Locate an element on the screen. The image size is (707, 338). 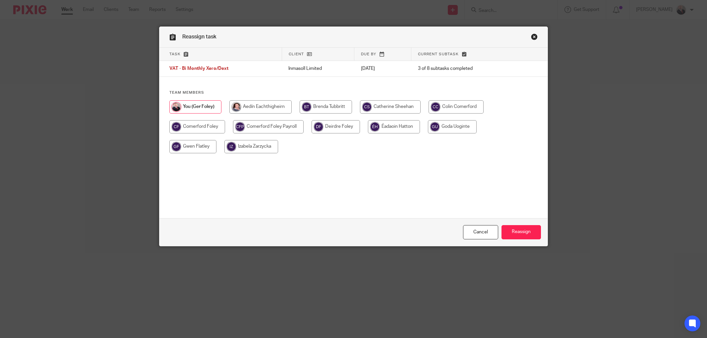
span: Reassign task is located at coordinates (199, 37).